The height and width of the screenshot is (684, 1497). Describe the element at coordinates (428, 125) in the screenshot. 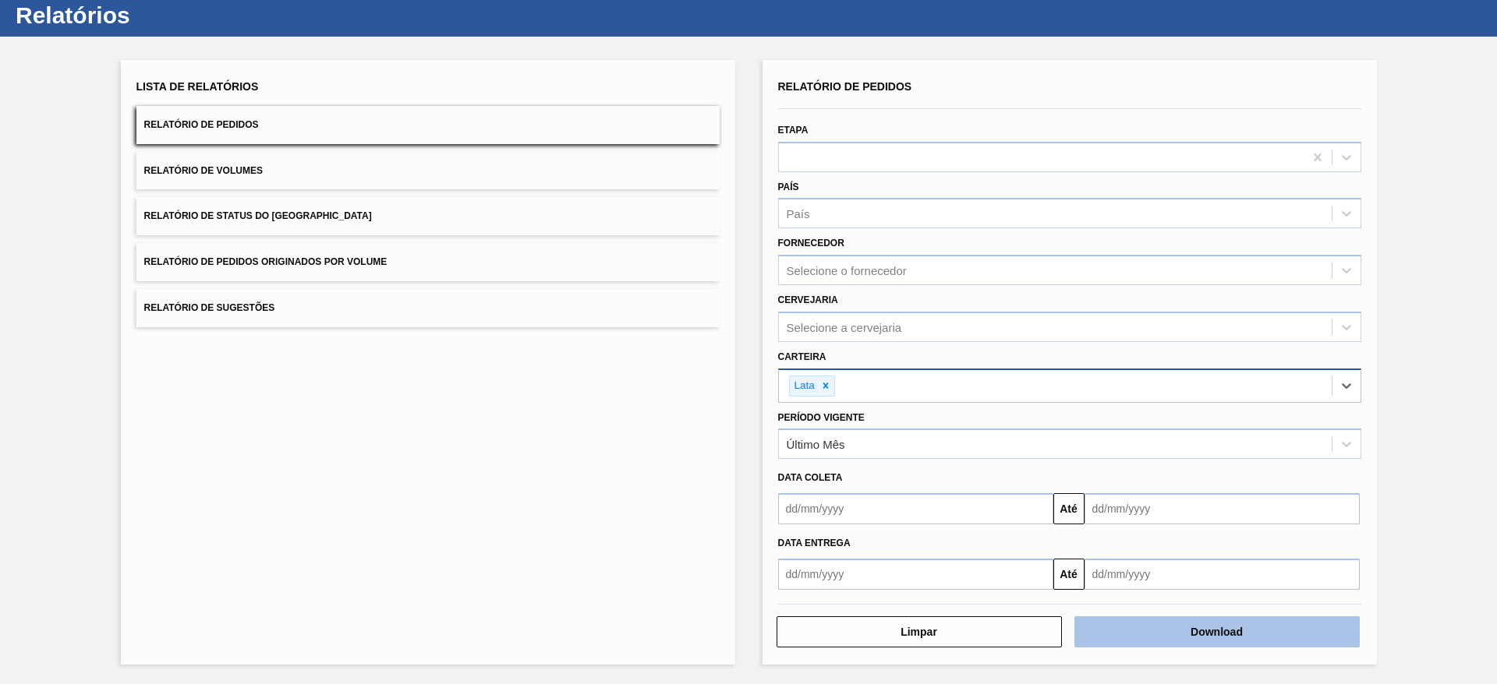

I see `button: Relatório de Pedidos` at that location.